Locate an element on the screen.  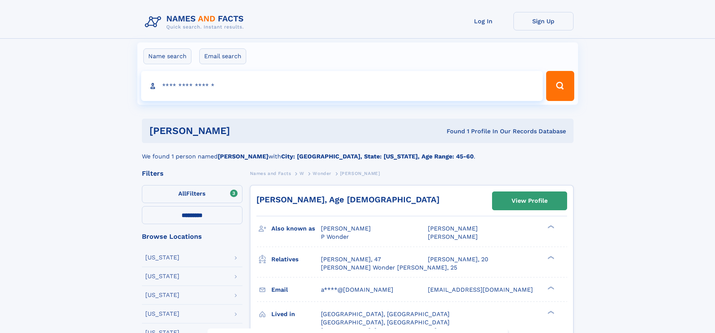
span: Wonder is located at coordinates (322, 173).